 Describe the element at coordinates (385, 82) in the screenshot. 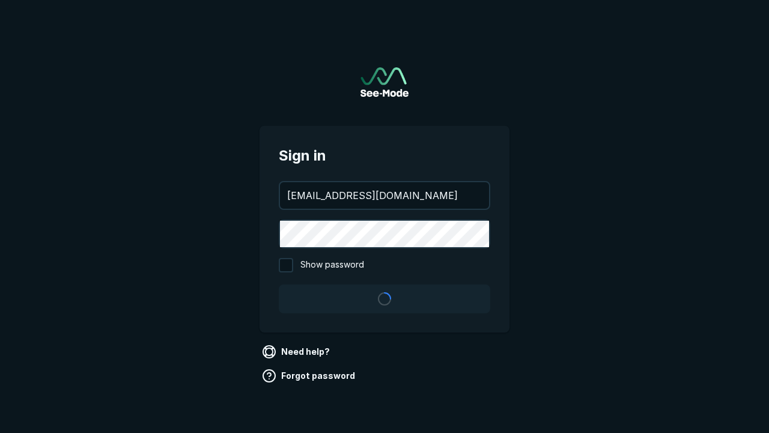

I see `img: See-Mode Logo` at that location.